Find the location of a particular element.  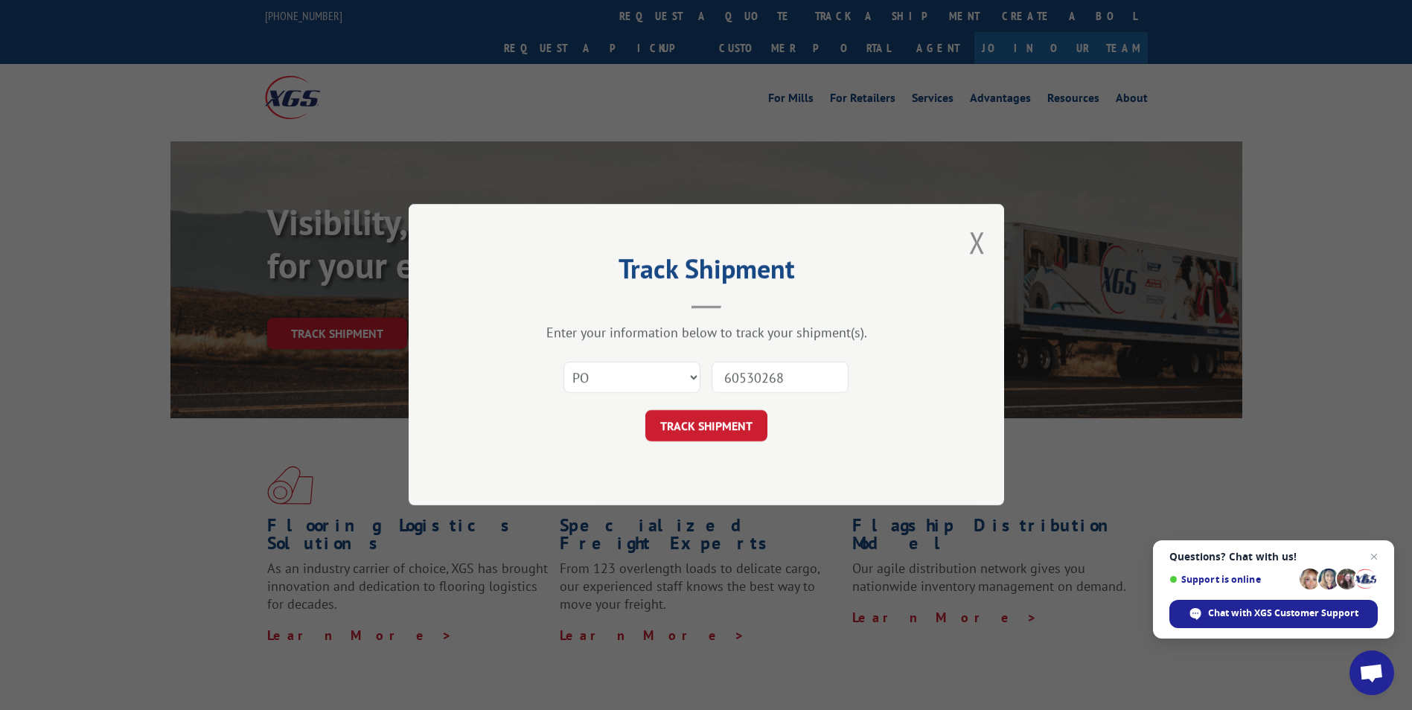

div: Chat with XGS Customer Support is located at coordinates (1273, 614).